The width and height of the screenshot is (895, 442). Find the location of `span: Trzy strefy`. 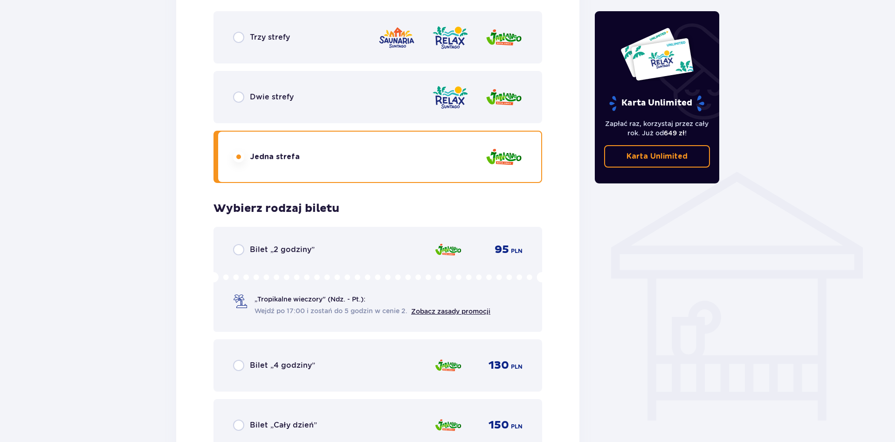

span: Trzy strefy is located at coordinates (270, 37).